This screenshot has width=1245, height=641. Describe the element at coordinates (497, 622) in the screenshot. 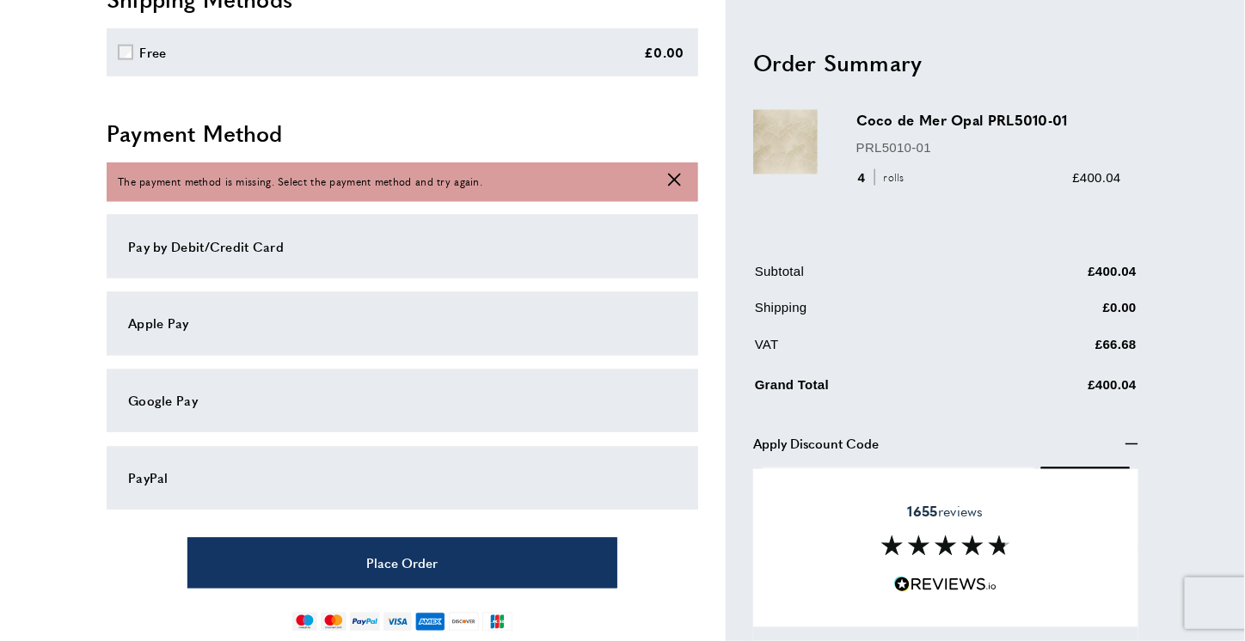

I see `img: jcb` at that location.